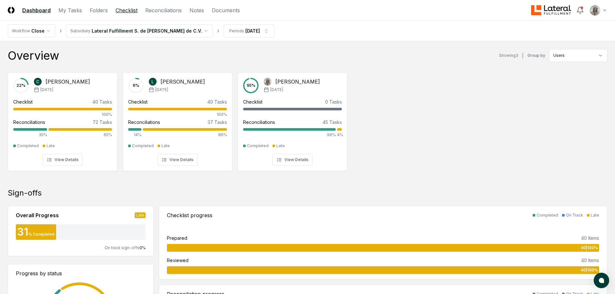  I want to click on img: Sandra Guerrero, so click(268, 82).